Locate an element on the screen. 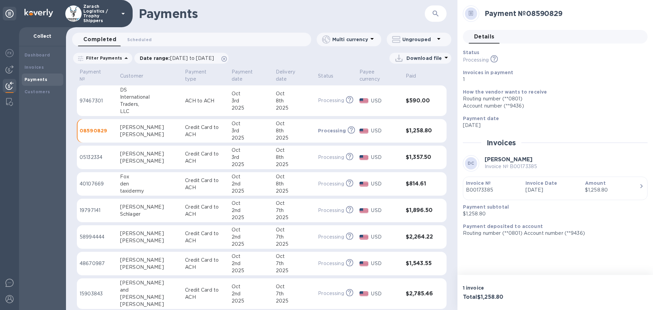 The height and width of the screenshot is (310, 653). div: Fox is located at coordinates (150, 177).